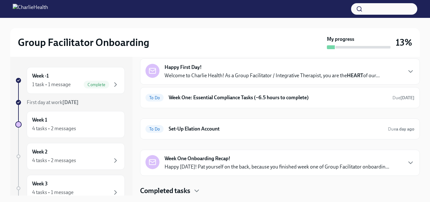 Image resolution: width=430 pixels, height=202 pixels. What do you see at coordinates (404, 42) in the screenshot?
I see `h3: 13%` at bounding box center [404, 42].